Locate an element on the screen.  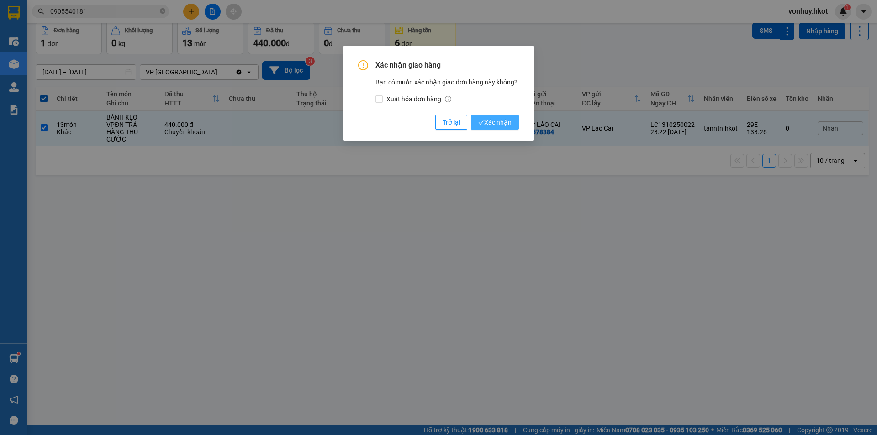
span: Xác nhận giao hàng is located at coordinates (447, 65).